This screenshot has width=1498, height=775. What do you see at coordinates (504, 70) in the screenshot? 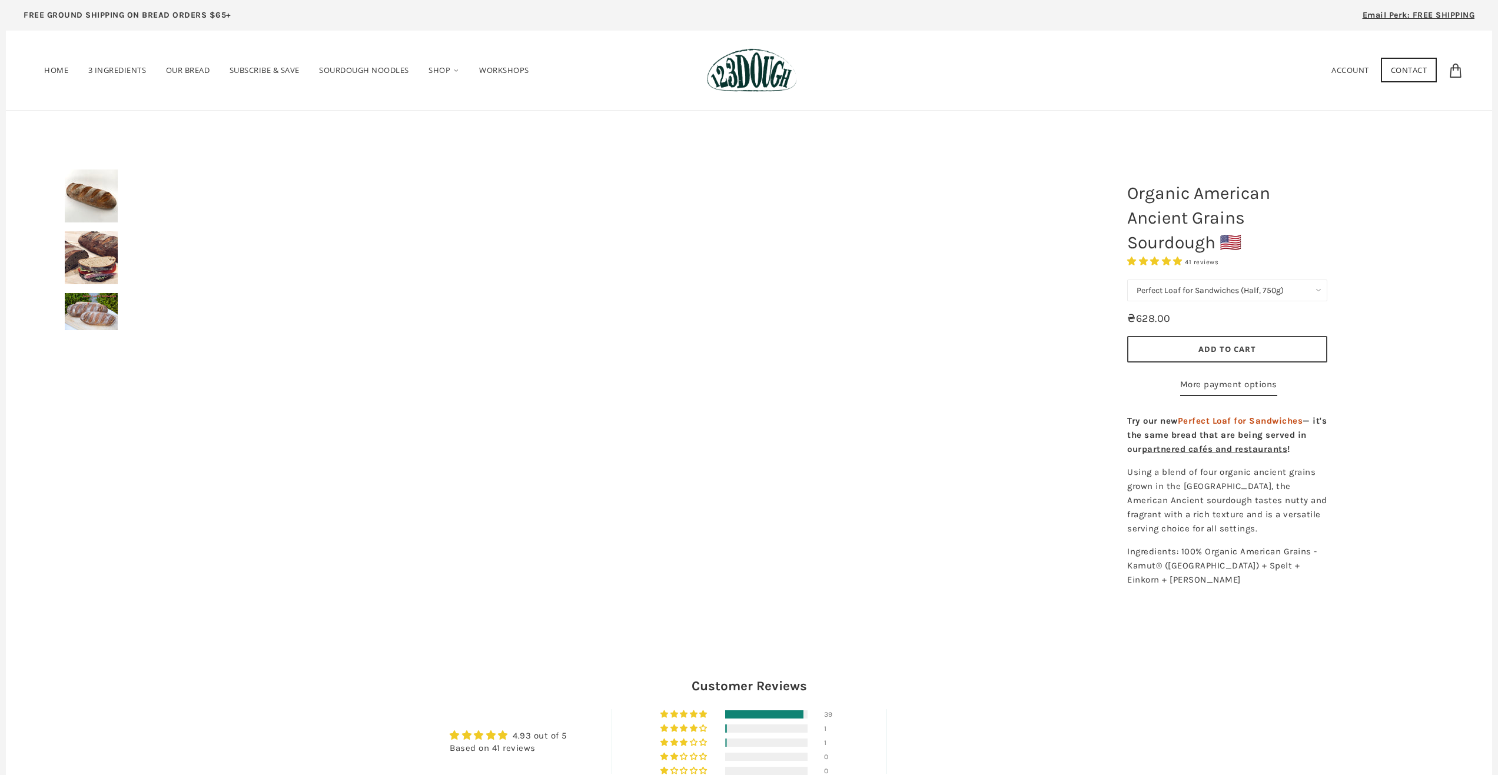
I see `a: Workshops` at bounding box center [504, 70].